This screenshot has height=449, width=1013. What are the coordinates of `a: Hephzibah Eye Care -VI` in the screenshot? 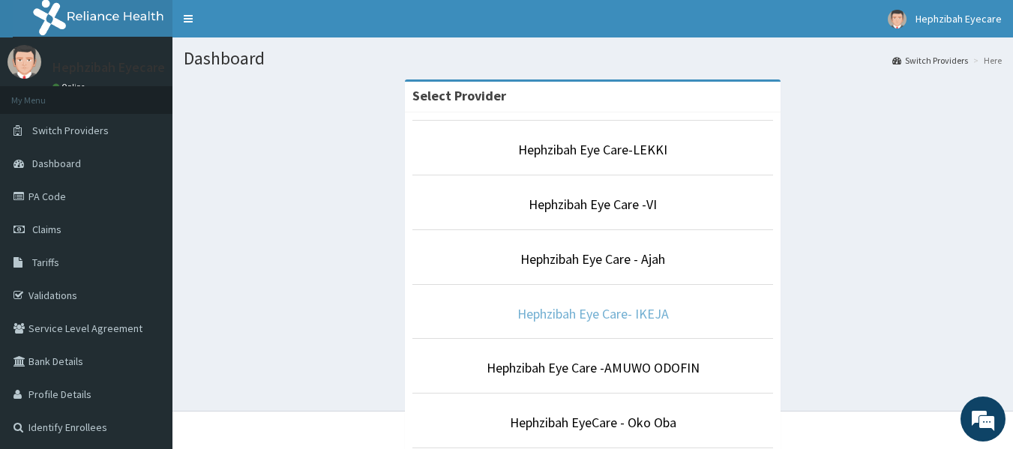 It's located at (592, 204).